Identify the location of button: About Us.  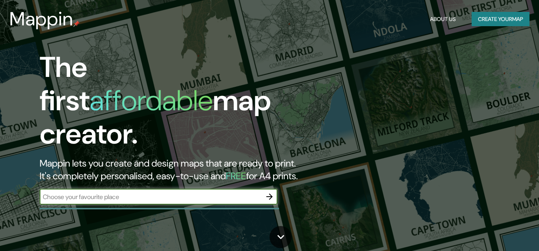
(442, 19).